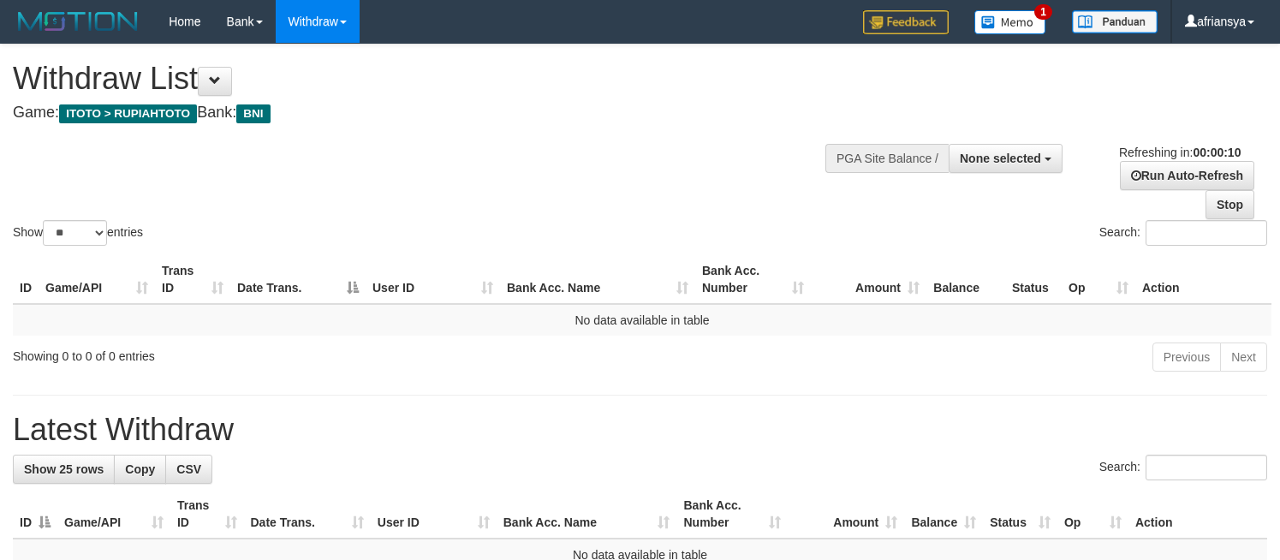  I want to click on h1: Latest Withdraw, so click(640, 430).